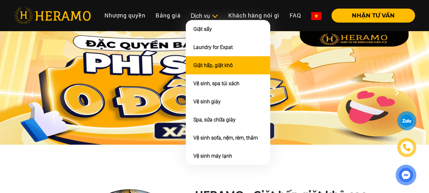  I want to click on a: Nhượng quyền, so click(125, 15).